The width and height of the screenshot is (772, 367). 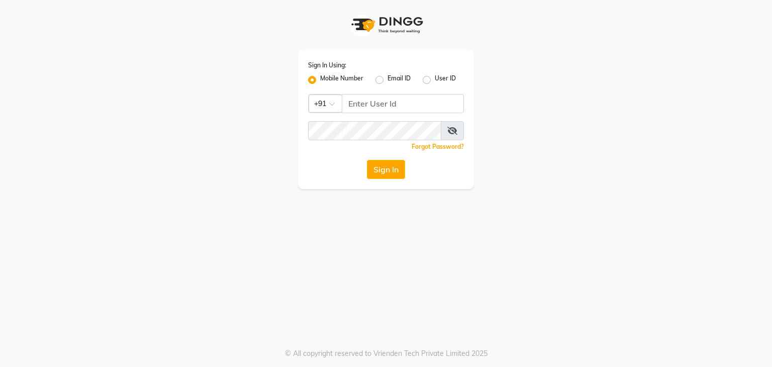 I want to click on a: Forgot Password?, so click(x=438, y=146).